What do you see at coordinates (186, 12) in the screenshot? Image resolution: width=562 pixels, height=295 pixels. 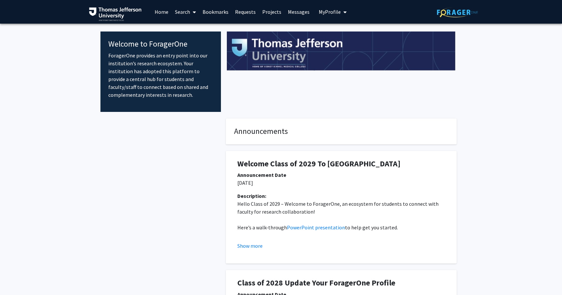 I see `a: Search` at bounding box center [186, 12].